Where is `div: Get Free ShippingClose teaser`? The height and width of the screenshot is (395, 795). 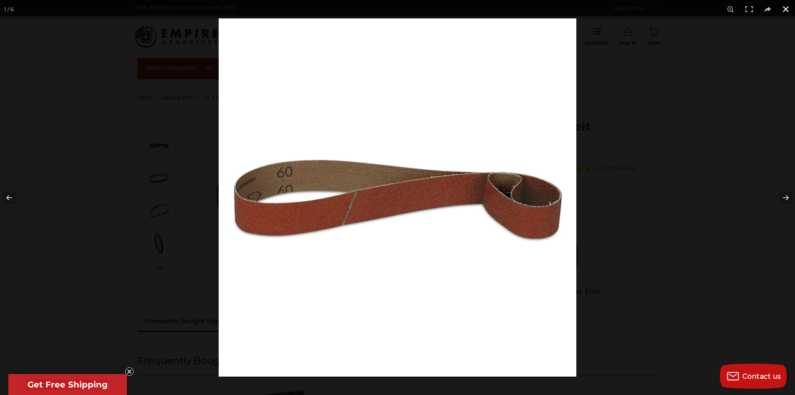
div: Get Free ShippingClose teaser is located at coordinates (68, 384).